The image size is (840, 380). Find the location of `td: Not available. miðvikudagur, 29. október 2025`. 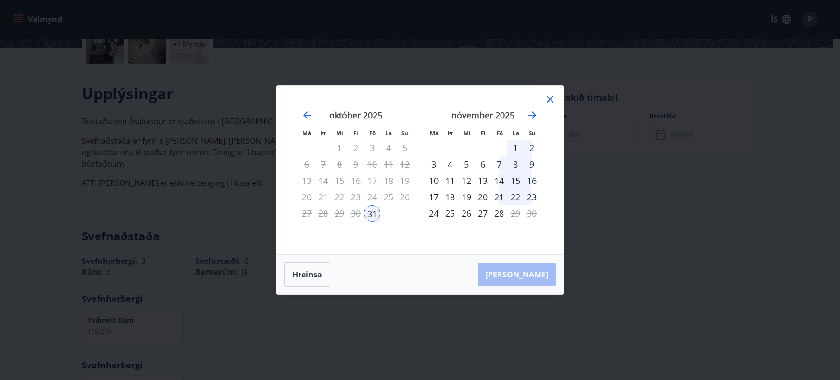

td: Not available. miðvikudagur, 29. október 2025 is located at coordinates (340, 213).